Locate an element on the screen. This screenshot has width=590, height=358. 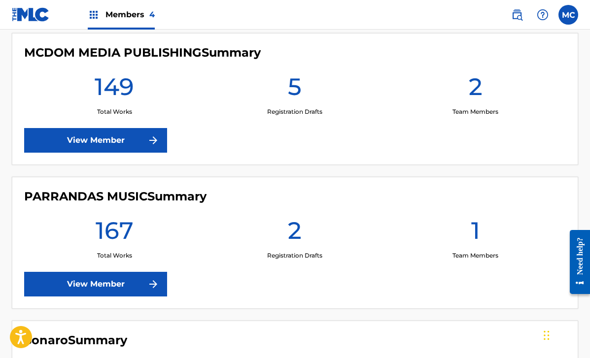
h1: 149 is located at coordinates (114, 90).